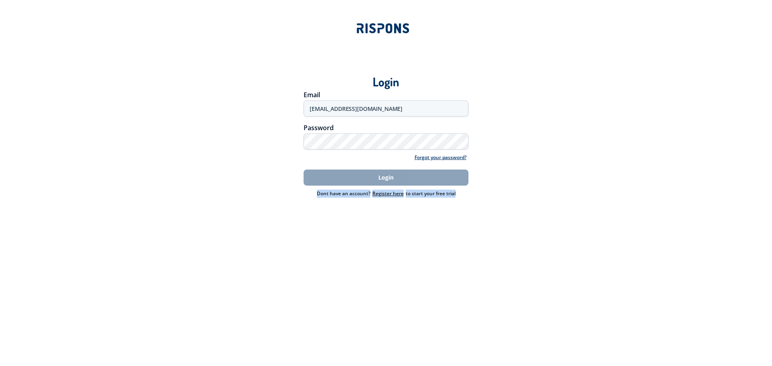 This screenshot has height=366, width=772. Describe the element at coordinates (343, 194) in the screenshot. I see `div: Dont have an account?` at that location.